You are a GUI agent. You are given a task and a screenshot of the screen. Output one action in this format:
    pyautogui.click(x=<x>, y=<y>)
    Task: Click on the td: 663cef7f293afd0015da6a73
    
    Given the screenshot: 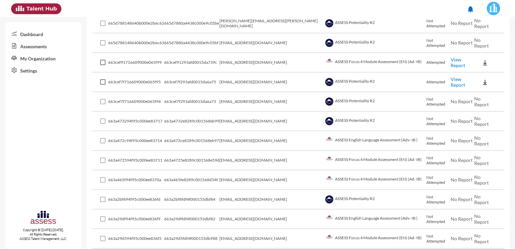 What is the action you would take?
    pyautogui.click(x=192, y=102)
    